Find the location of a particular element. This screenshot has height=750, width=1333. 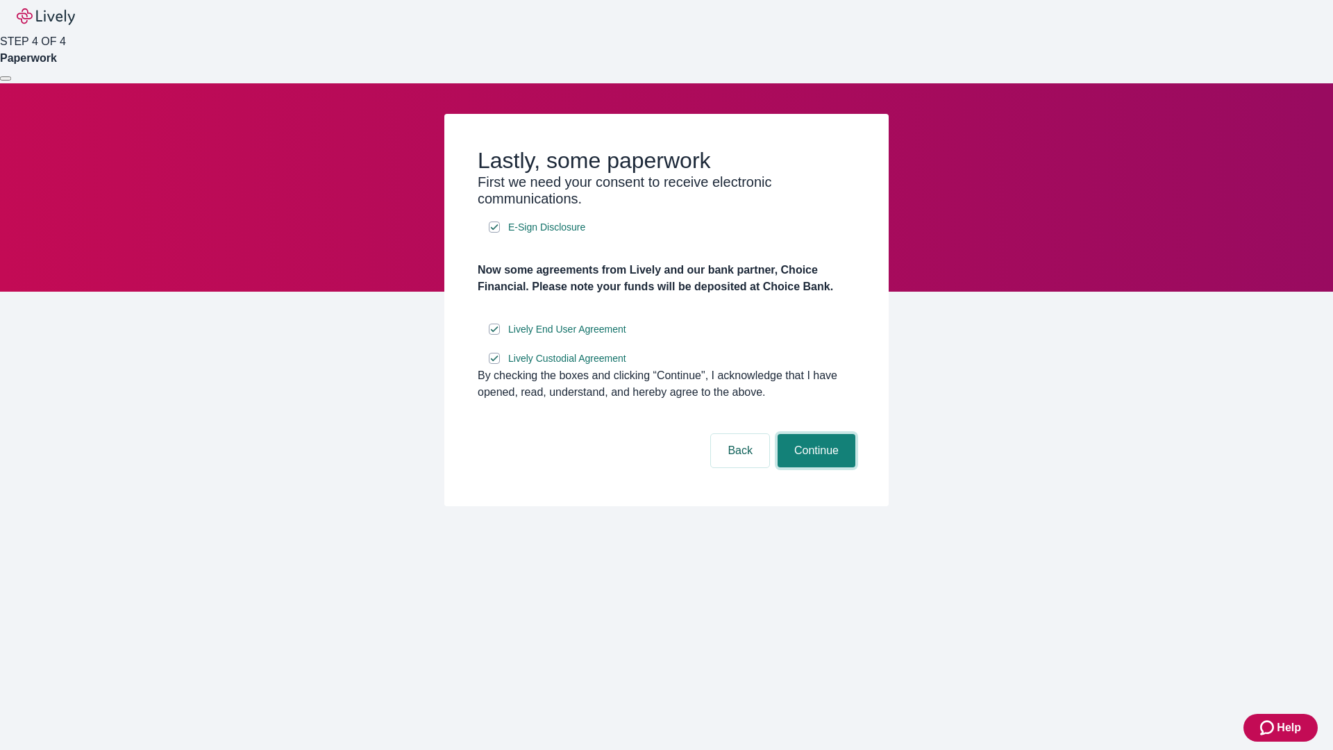

img: Lively is located at coordinates (46, 17).